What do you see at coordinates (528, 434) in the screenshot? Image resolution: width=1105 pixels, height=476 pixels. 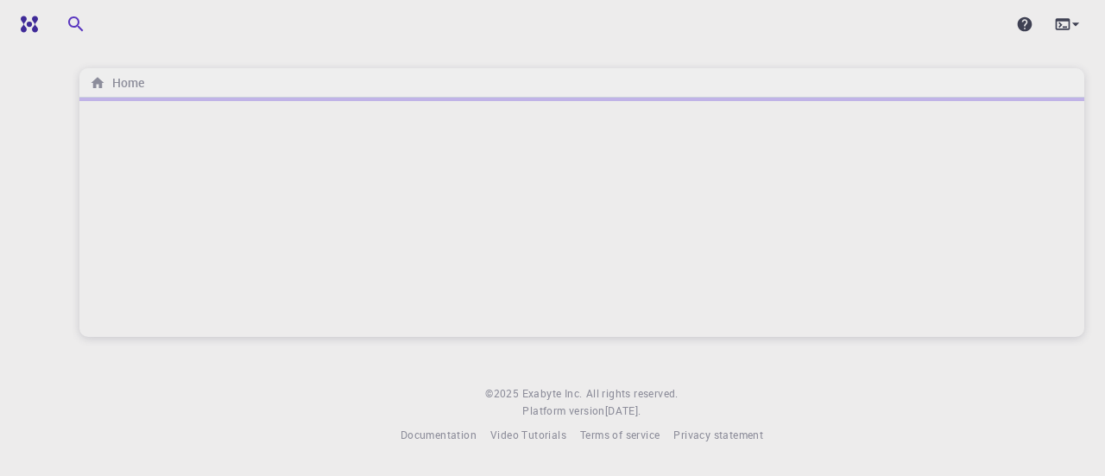 I see `span: Video Tutorials` at bounding box center [528, 434].